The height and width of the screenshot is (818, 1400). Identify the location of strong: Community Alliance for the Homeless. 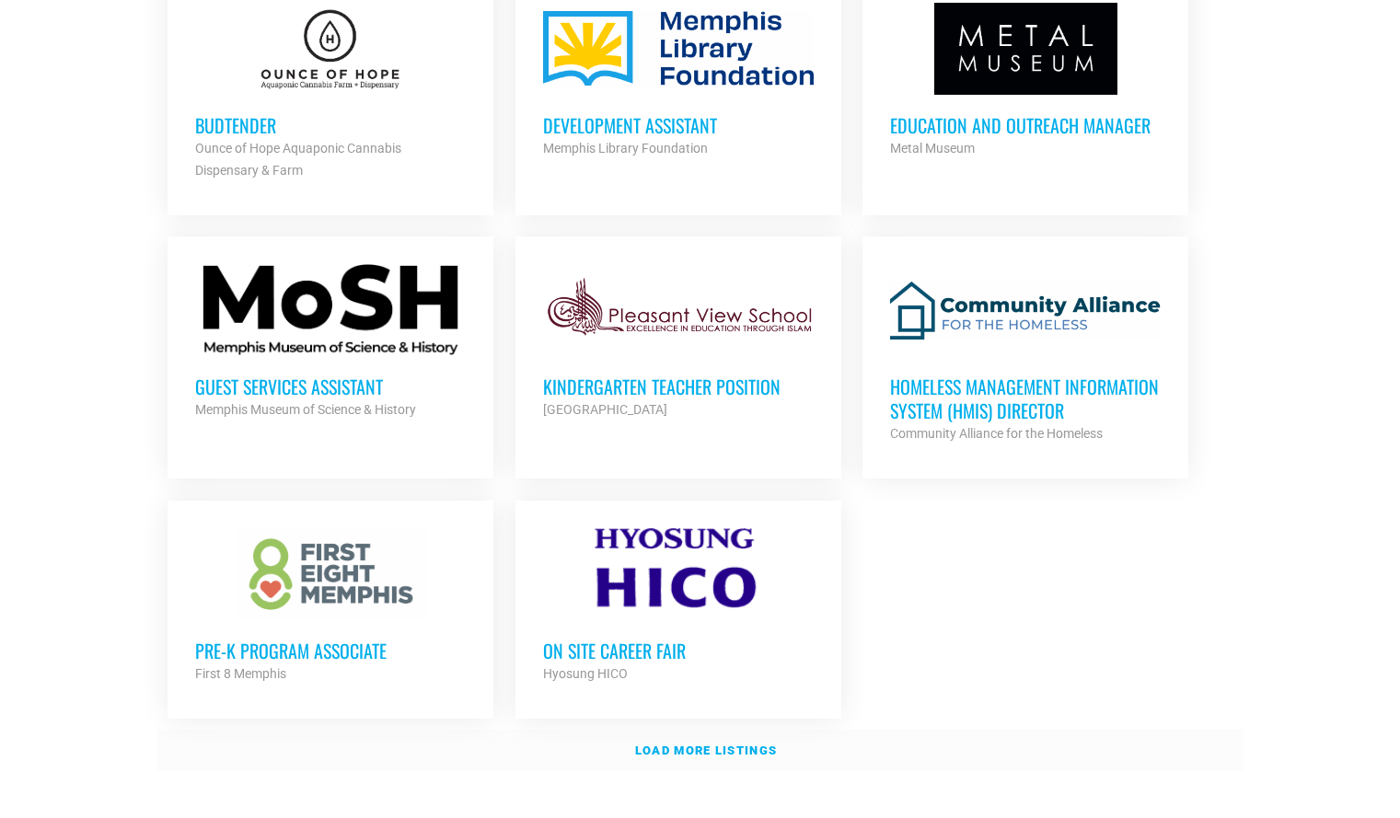
(996, 434).